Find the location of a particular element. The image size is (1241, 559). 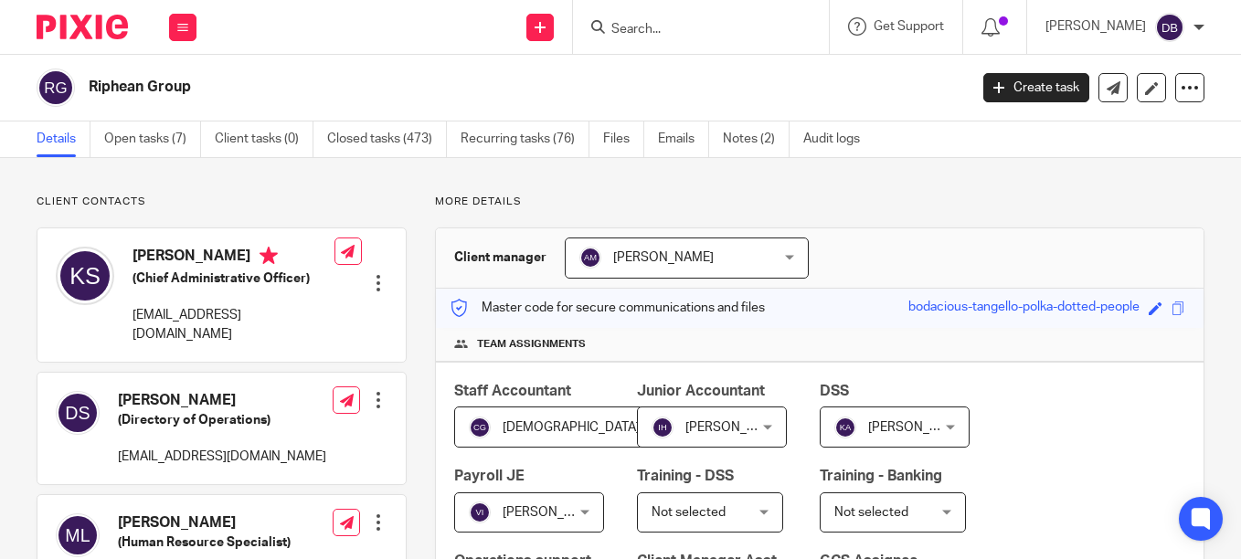

a: Recurring tasks (76) is located at coordinates (525, 139).